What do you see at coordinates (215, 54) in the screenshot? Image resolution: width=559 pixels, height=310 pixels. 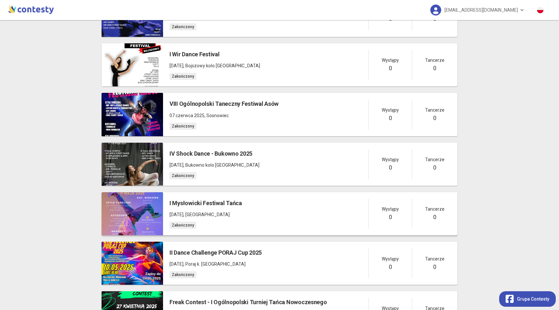 I see `h5: I Wir Dance Festival` at bounding box center [215, 54].